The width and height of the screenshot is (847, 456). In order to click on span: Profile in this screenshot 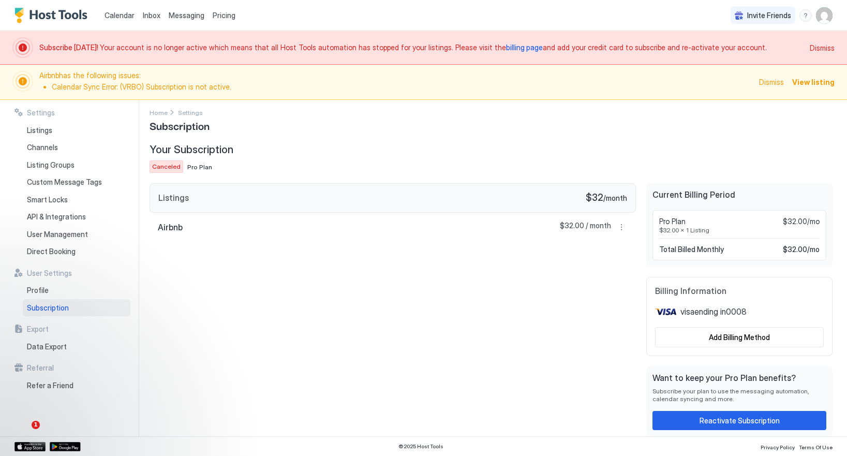, I will do `click(38, 290)`.